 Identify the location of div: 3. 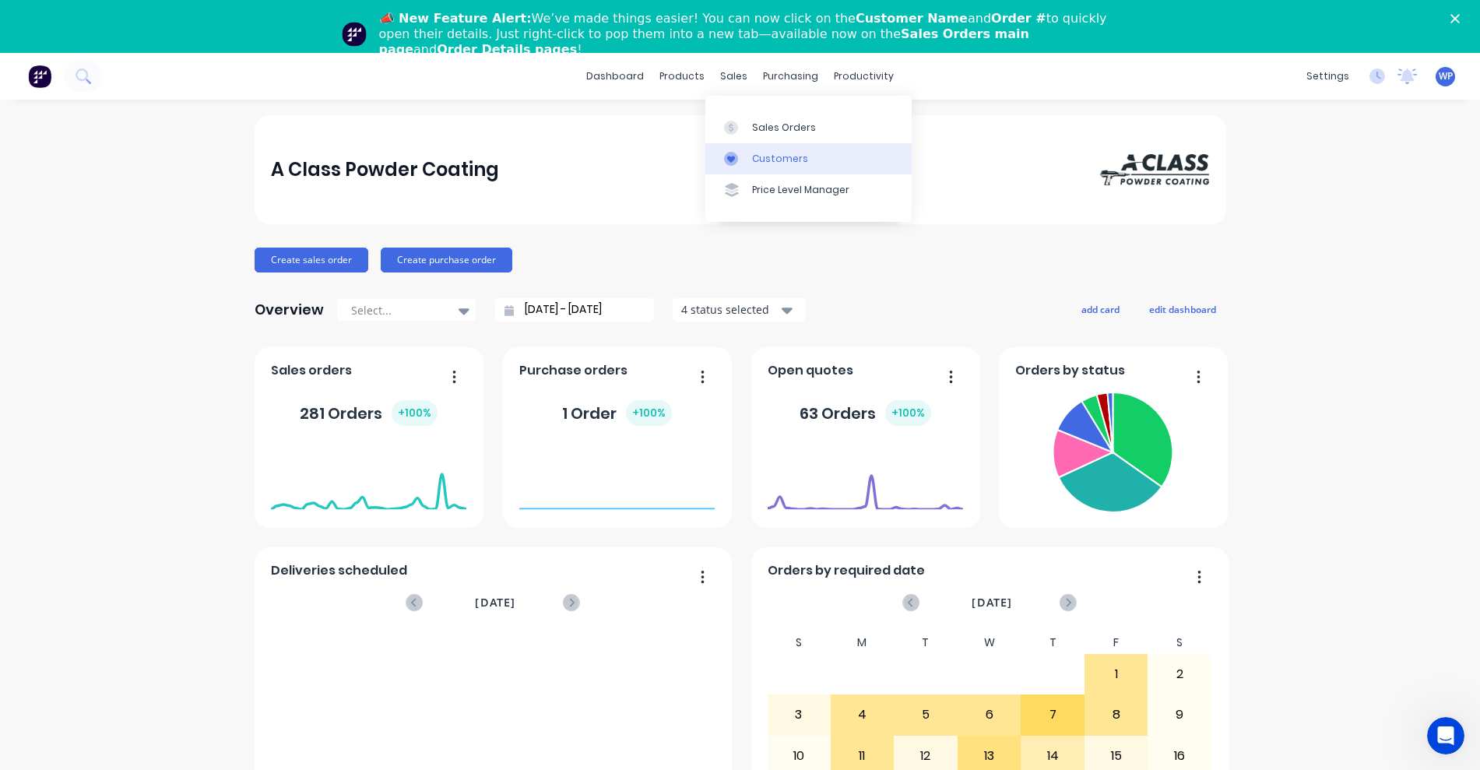
(799, 715).